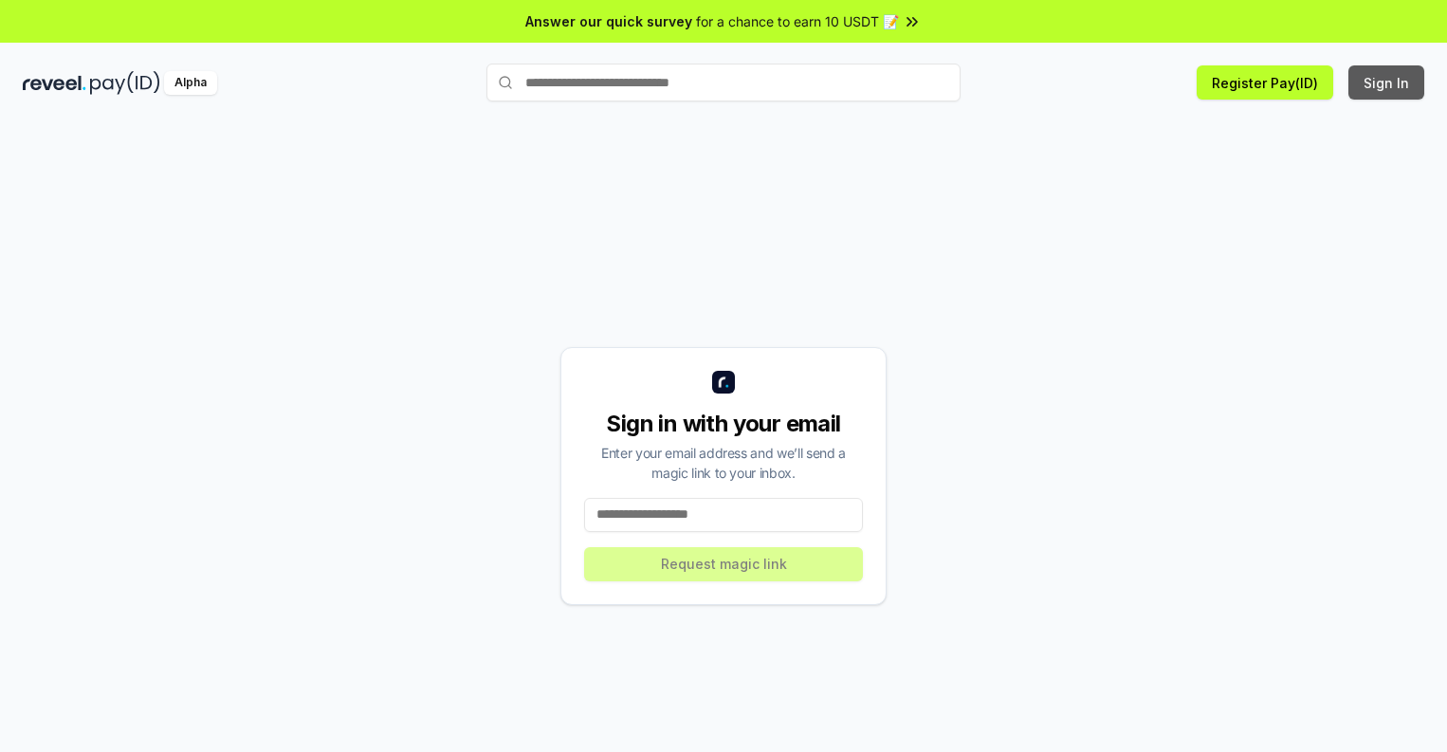 The height and width of the screenshot is (752, 1447). What do you see at coordinates (724, 463) in the screenshot?
I see `div: Enter your email address and we’ll send a magic link to your inbox.` at bounding box center [724, 463].